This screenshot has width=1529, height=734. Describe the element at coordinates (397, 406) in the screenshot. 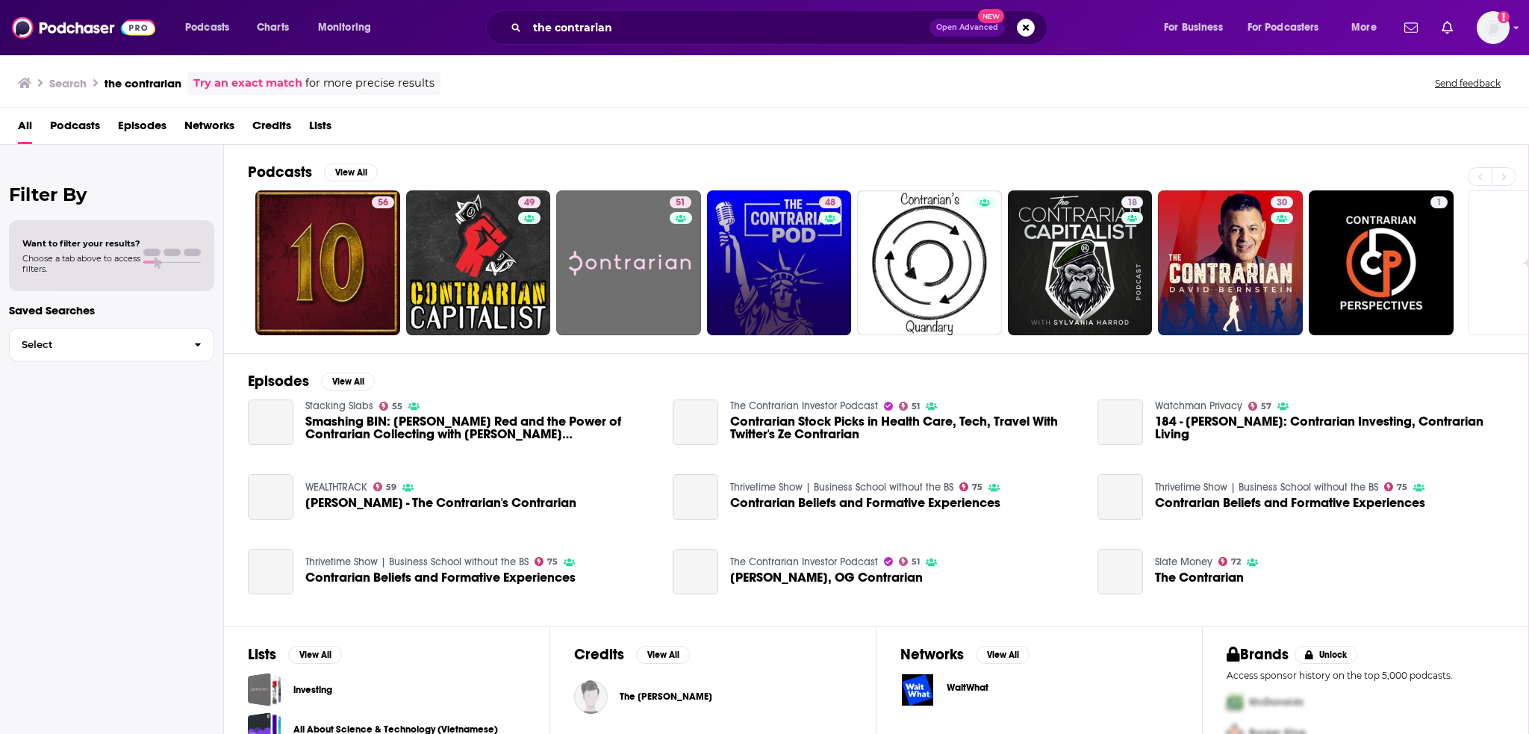

I see `span: 55` at that location.